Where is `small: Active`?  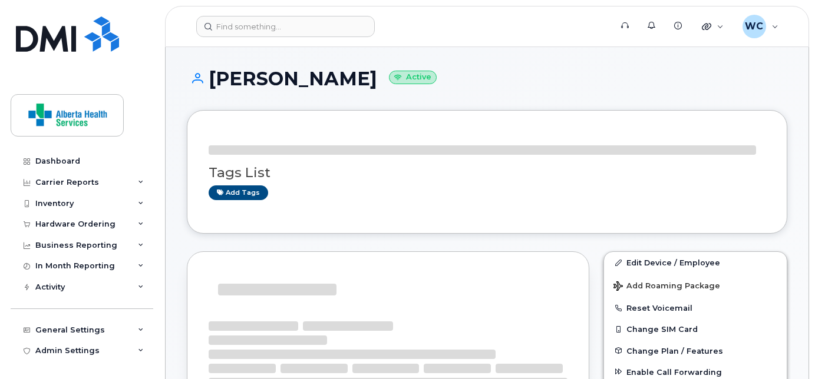
small: Active is located at coordinates (412, 77).